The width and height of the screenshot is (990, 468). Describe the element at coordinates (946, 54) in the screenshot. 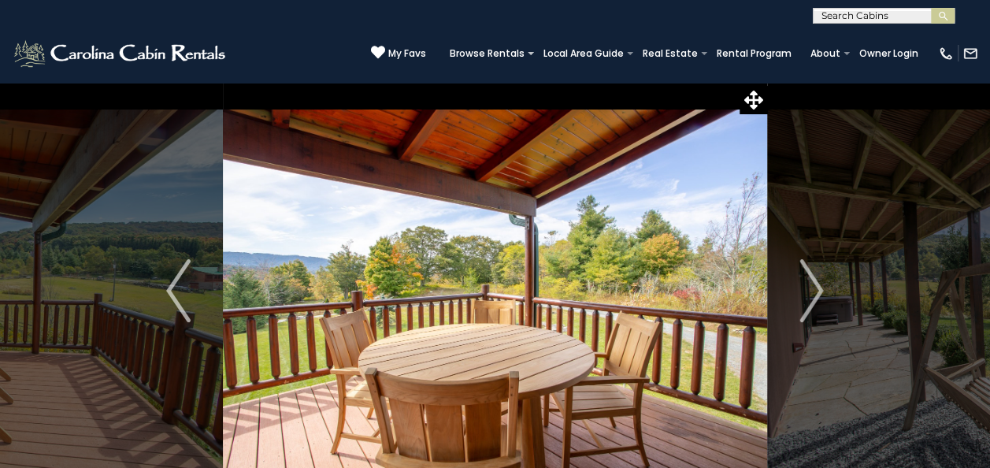

I see `img: phone-regular-white.png` at that location.